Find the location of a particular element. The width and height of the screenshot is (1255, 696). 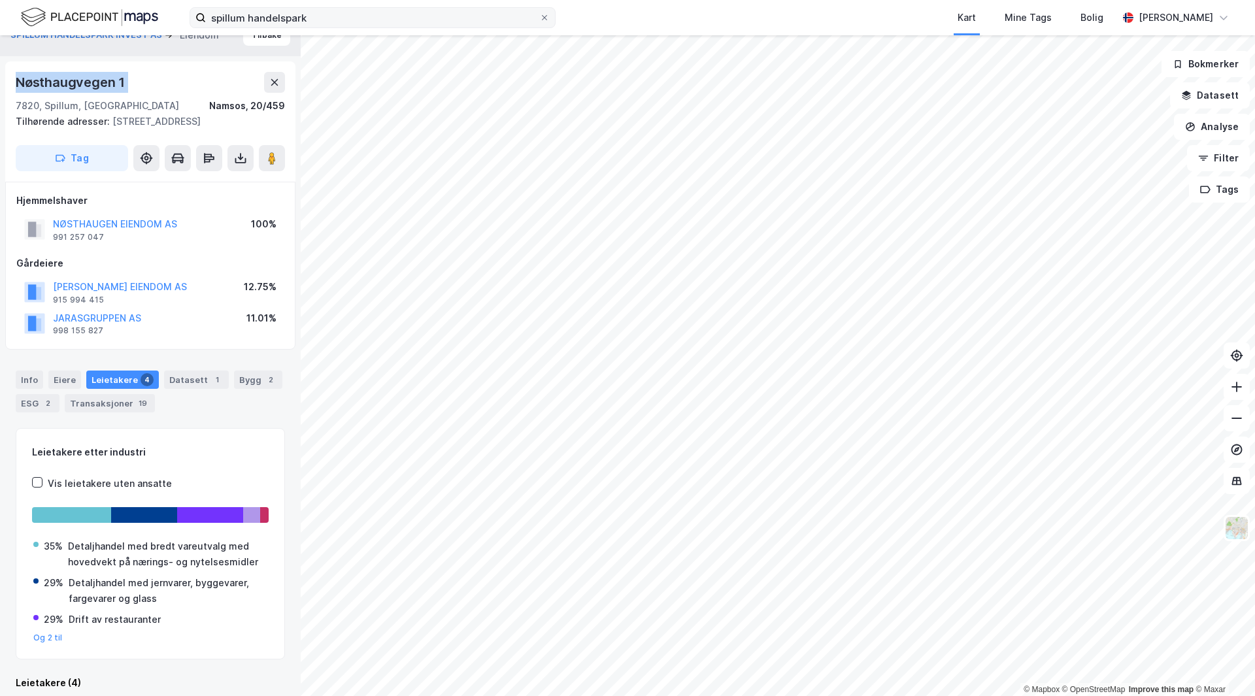

div: Eiere is located at coordinates (65, 380).